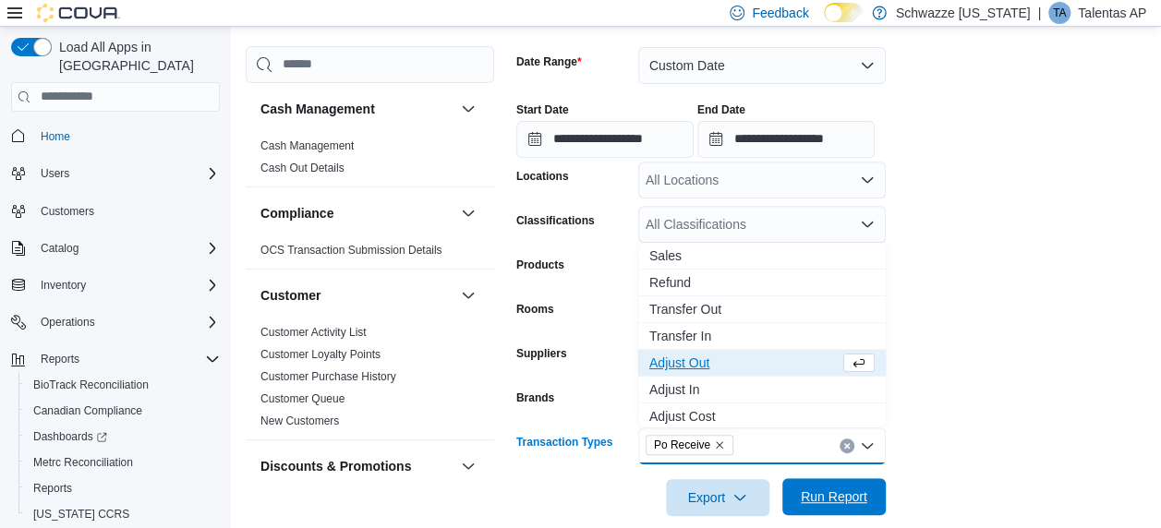 The width and height of the screenshot is (1161, 528). I want to click on a: Metrc Reconciliation, so click(83, 463).